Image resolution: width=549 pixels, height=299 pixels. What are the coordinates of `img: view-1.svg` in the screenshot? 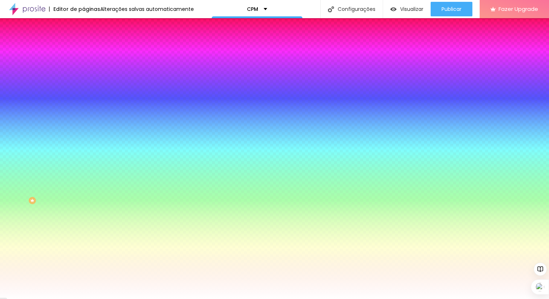 It's located at (393, 9).